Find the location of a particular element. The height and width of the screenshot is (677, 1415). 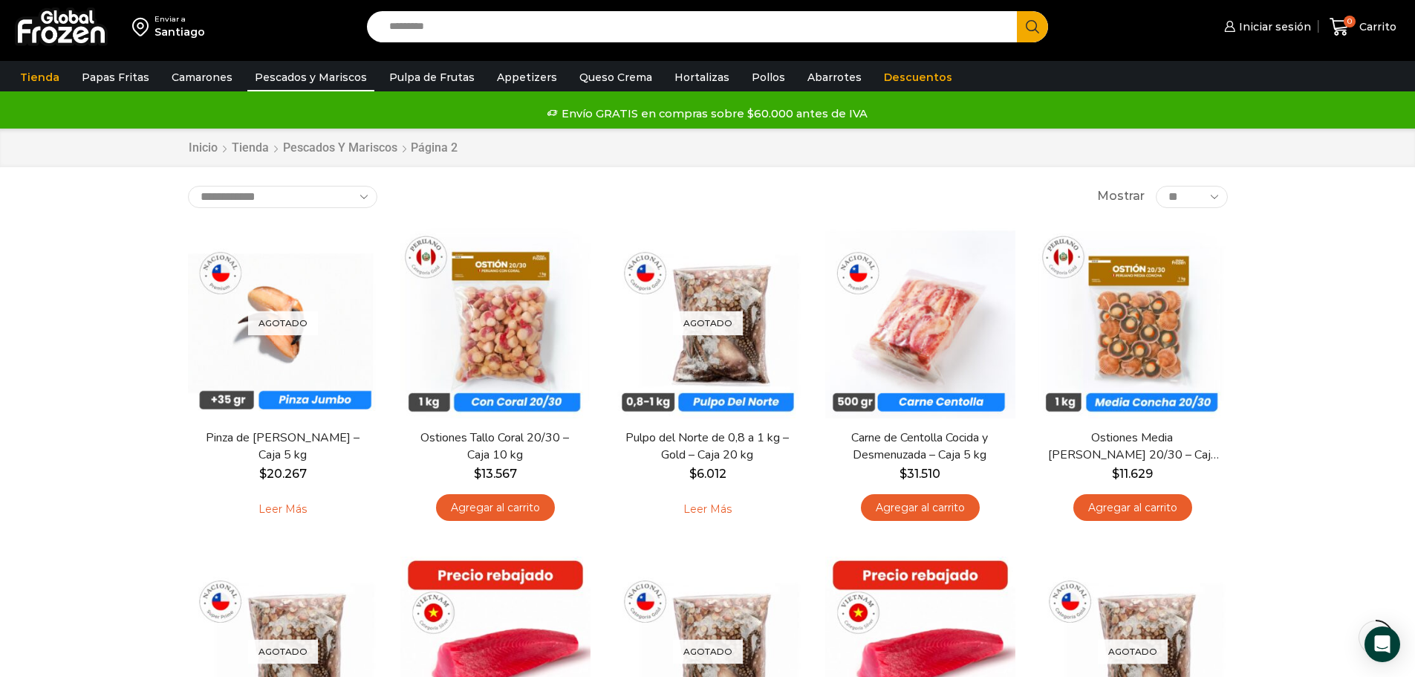

a: Papas Fritas is located at coordinates (115, 77).